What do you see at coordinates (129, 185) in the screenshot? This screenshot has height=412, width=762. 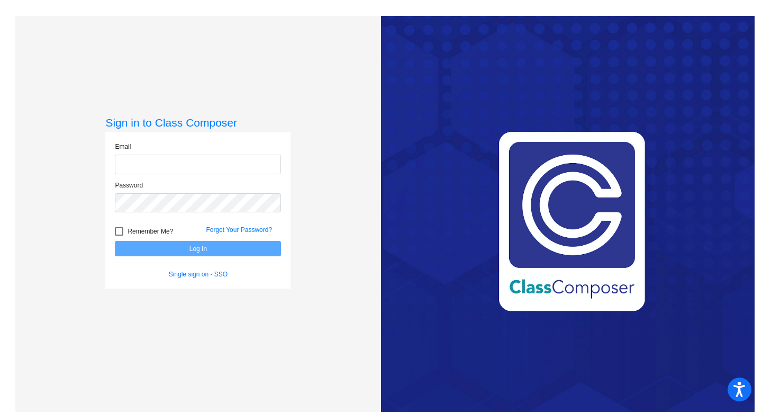 I see `label: Password` at bounding box center [129, 185].